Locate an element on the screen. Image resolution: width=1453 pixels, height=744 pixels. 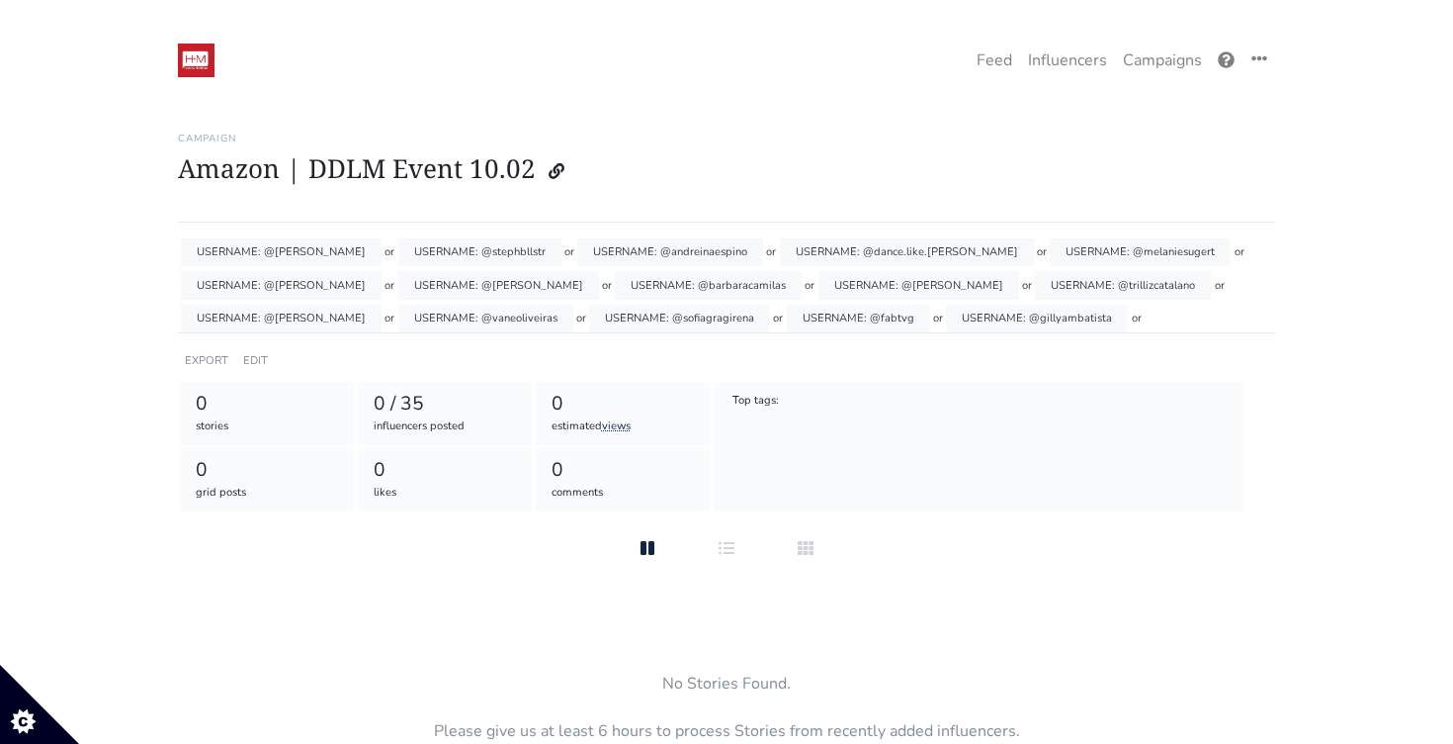
div: grid posts is located at coordinates (267, 492).